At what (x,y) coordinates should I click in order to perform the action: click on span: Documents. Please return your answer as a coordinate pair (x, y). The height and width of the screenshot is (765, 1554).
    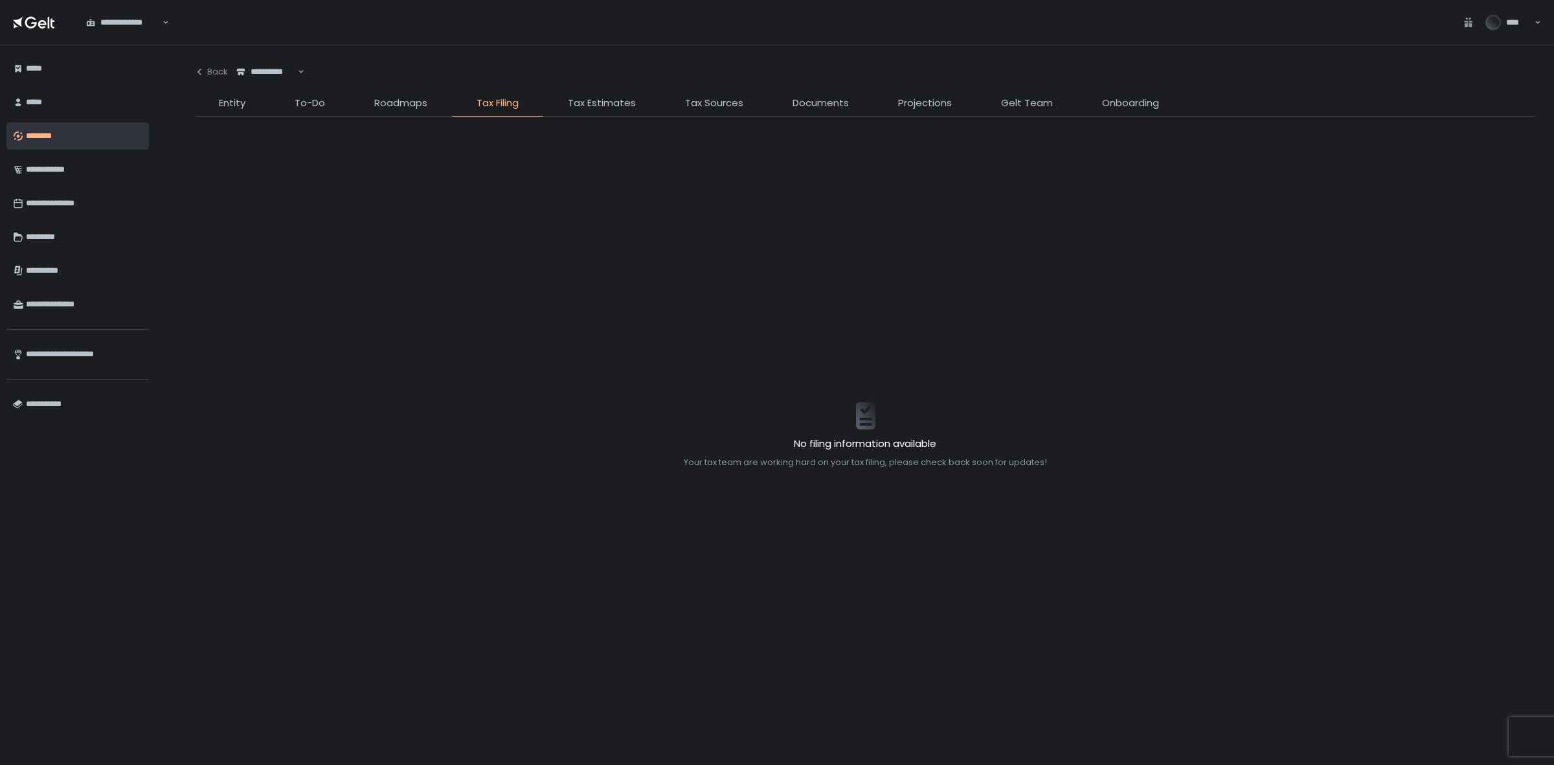
    Looking at the image, I should click on (820, 103).